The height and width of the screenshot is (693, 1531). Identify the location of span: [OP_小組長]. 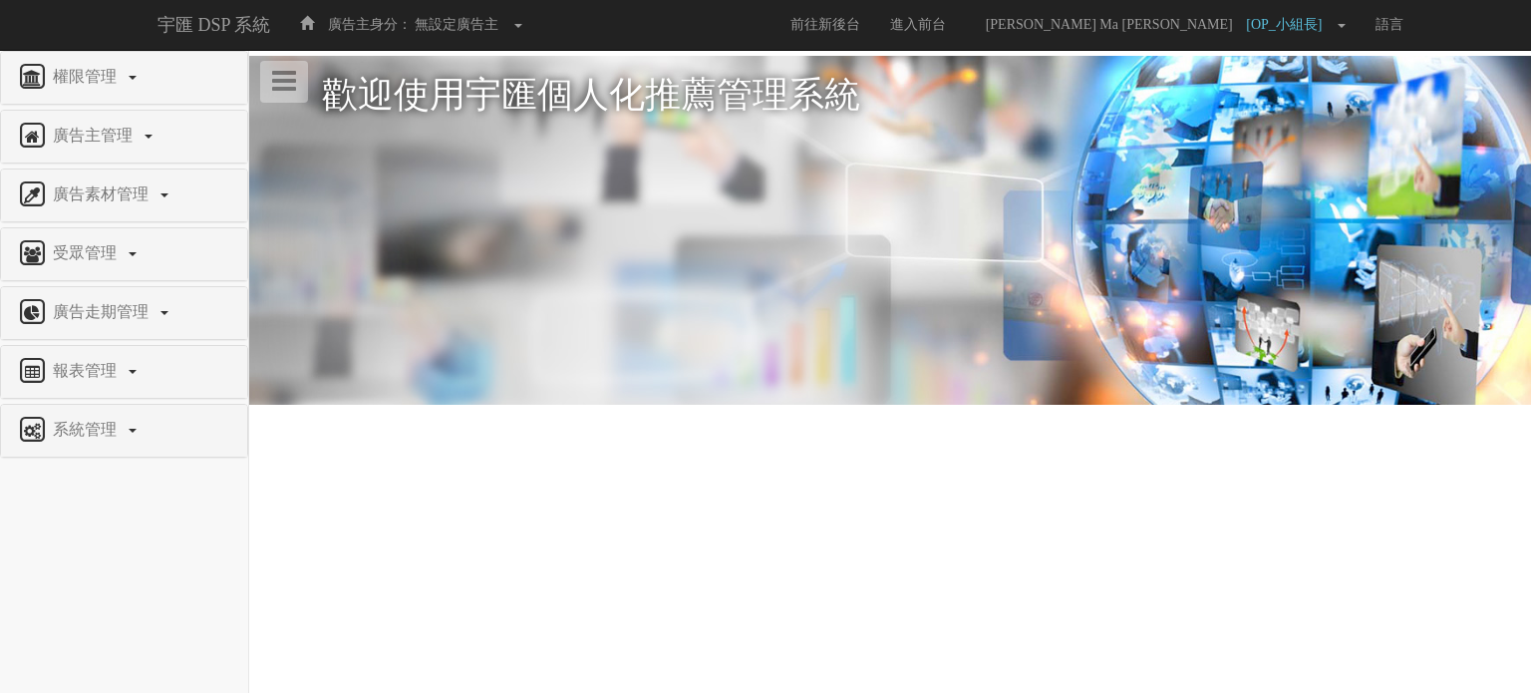
(1289, 24).